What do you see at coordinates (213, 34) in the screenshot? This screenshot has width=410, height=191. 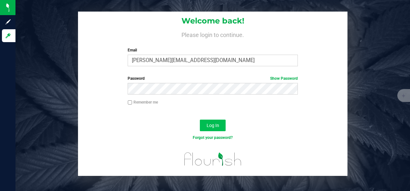 I see `h4: Please login to continue.` at bounding box center [213, 34].